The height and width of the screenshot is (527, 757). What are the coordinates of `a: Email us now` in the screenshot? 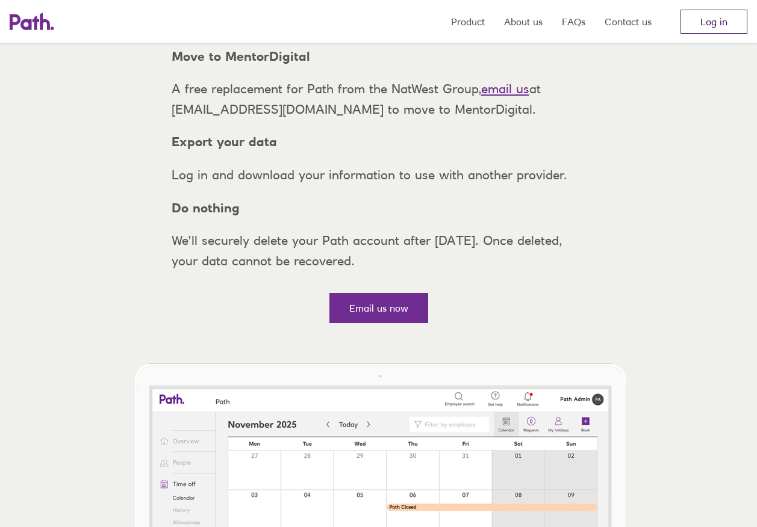 It's located at (379, 308).